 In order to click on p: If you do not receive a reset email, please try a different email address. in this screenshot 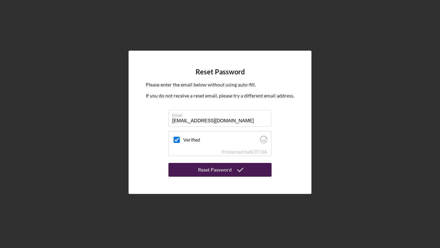, I will do `click(220, 96)`.